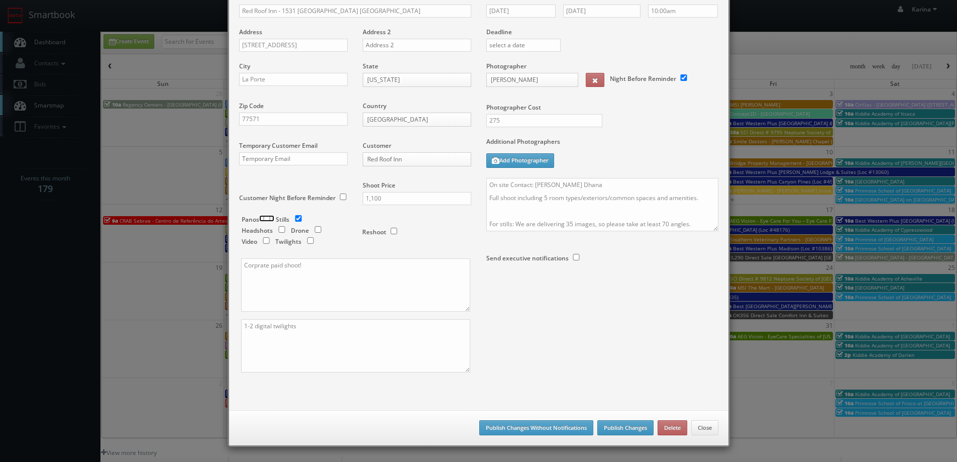  Describe the element at coordinates (528, 258) in the screenshot. I see `label: Send executive notifications` at that location.